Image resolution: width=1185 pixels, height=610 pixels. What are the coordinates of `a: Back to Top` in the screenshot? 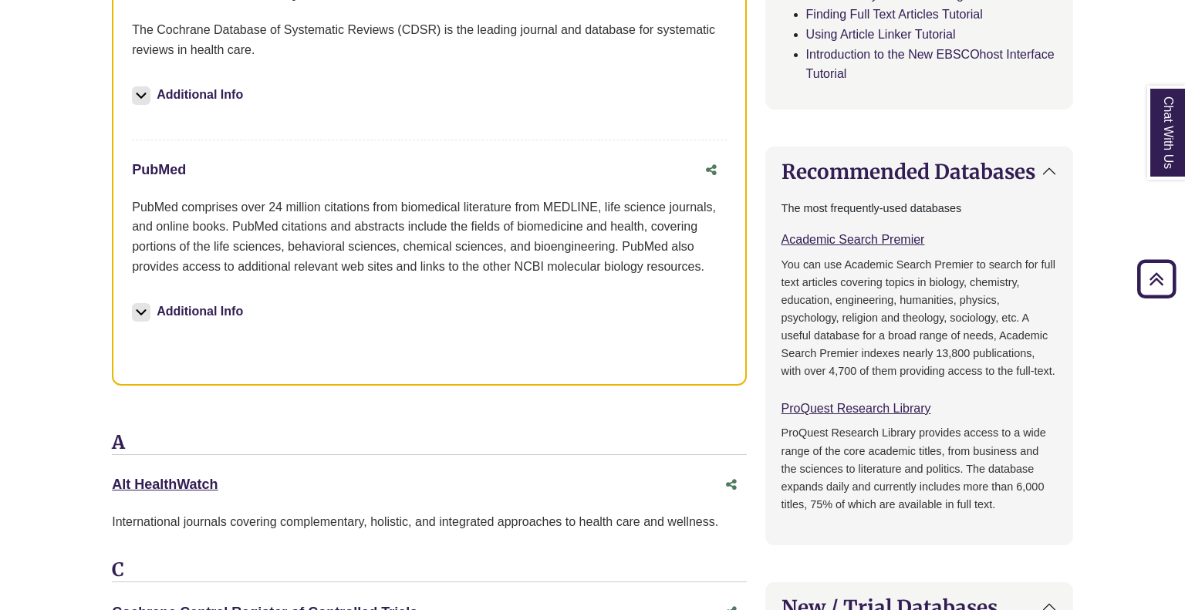 It's located at (1157, 279).